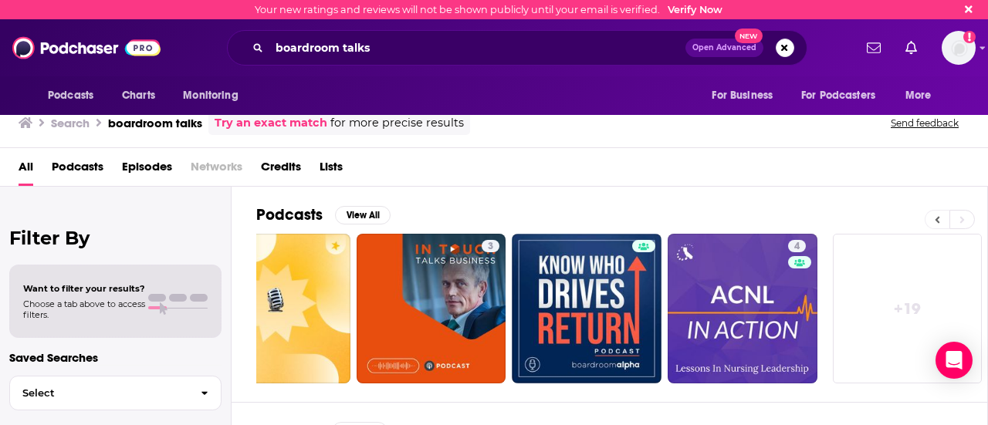  I want to click on span: For Business, so click(742, 96).